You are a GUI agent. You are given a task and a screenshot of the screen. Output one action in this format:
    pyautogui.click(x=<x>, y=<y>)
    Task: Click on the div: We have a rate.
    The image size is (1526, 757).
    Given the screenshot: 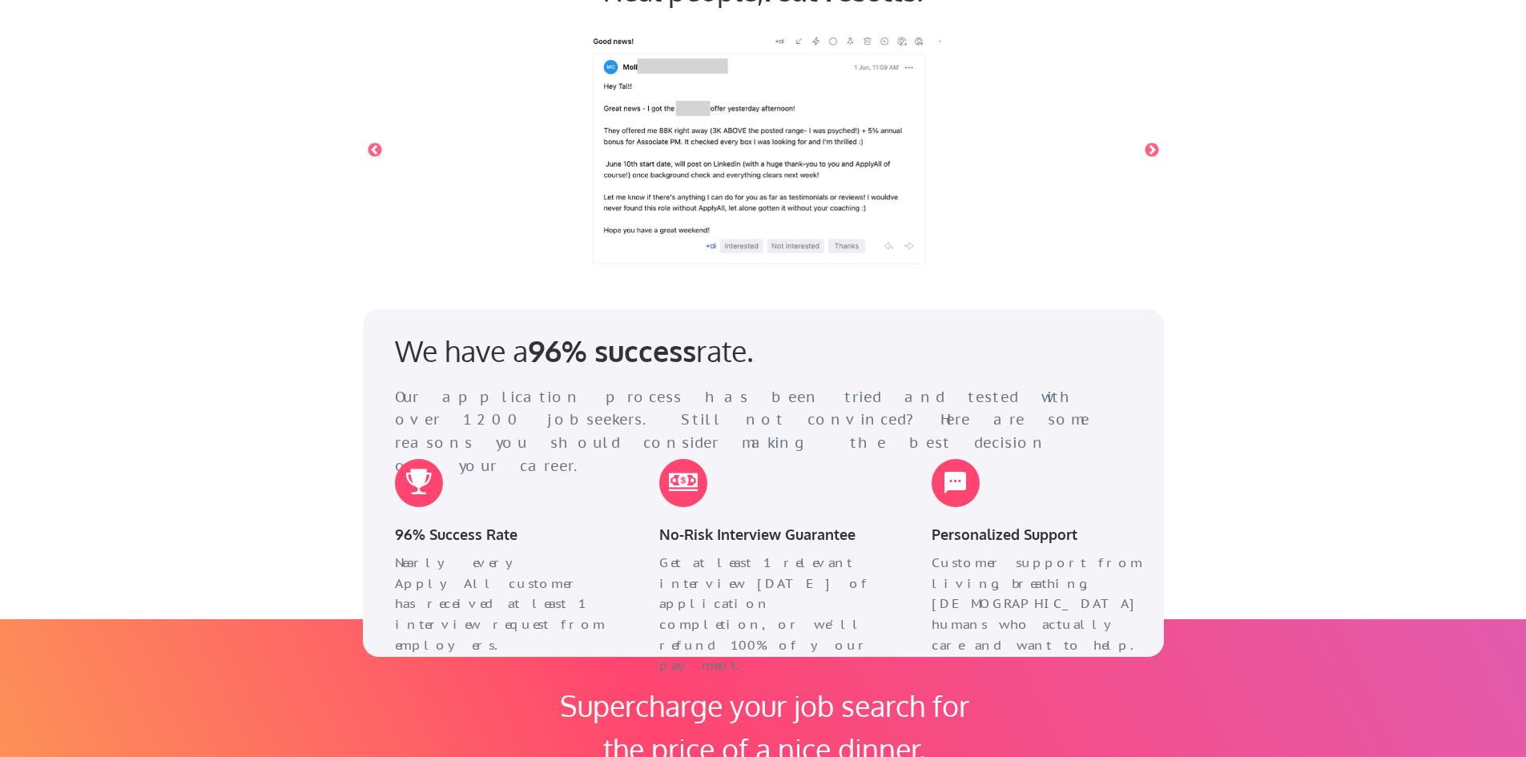 What is the action you would take?
    pyautogui.click(x=627, y=350)
    